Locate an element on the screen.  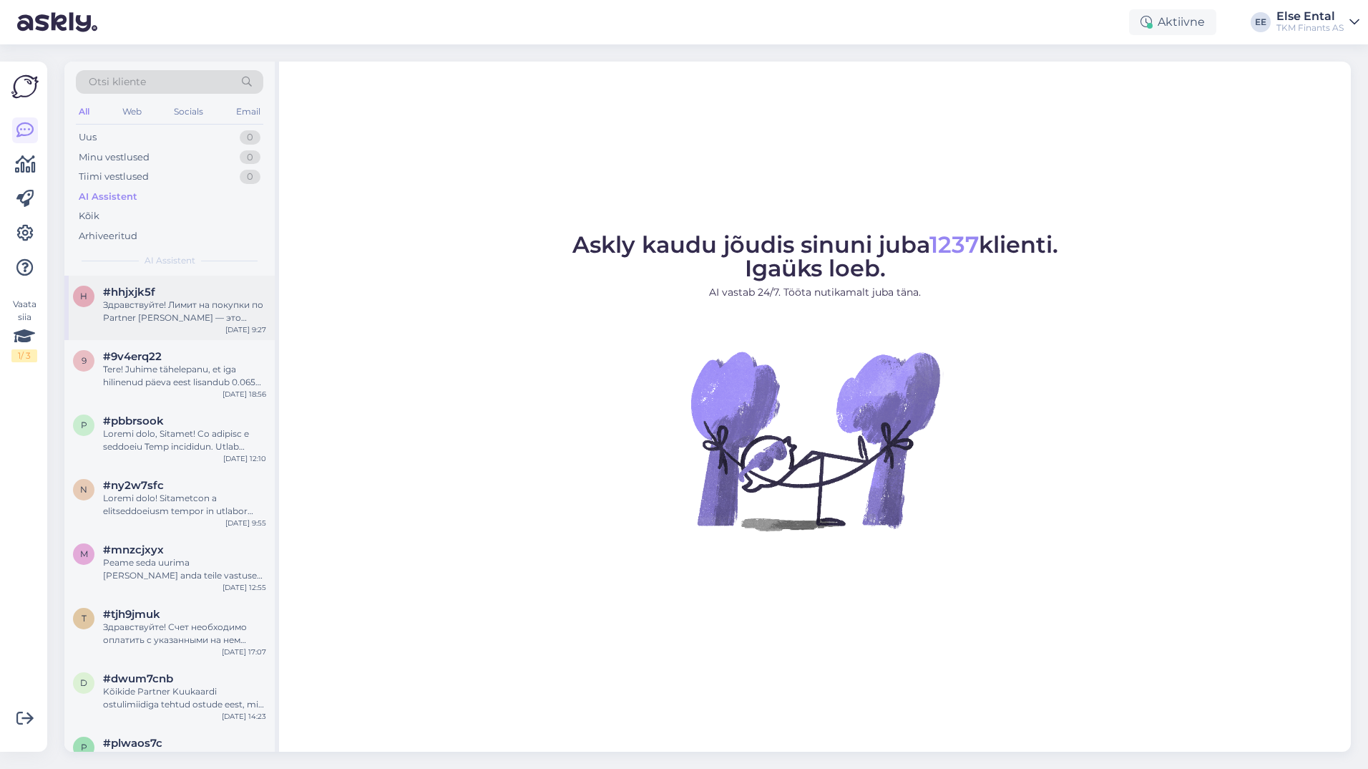
span: d is located at coordinates (84, 682).